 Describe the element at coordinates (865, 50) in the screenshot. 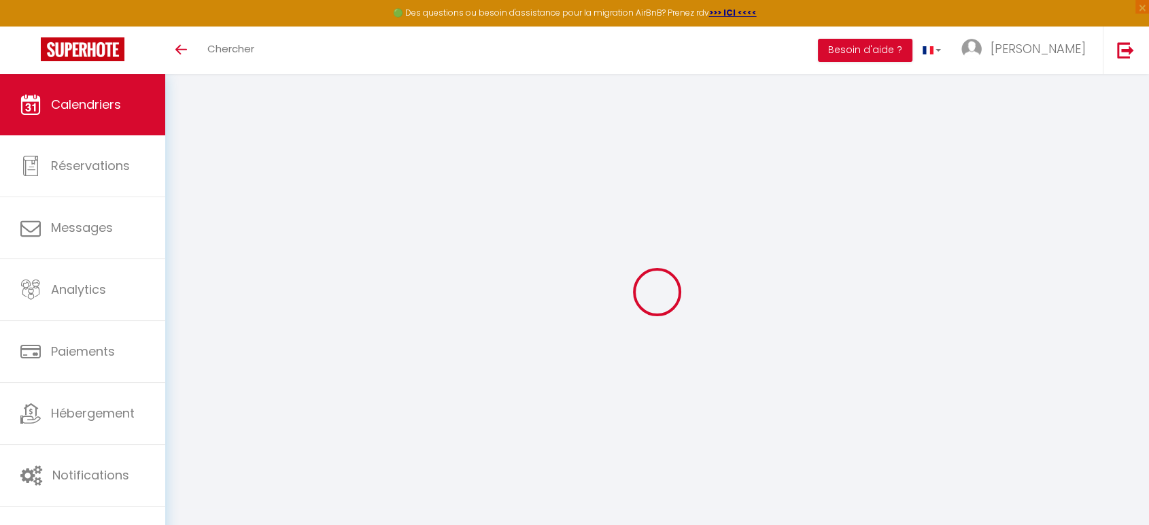

I see `button: Besoin d'aide ?` at that location.